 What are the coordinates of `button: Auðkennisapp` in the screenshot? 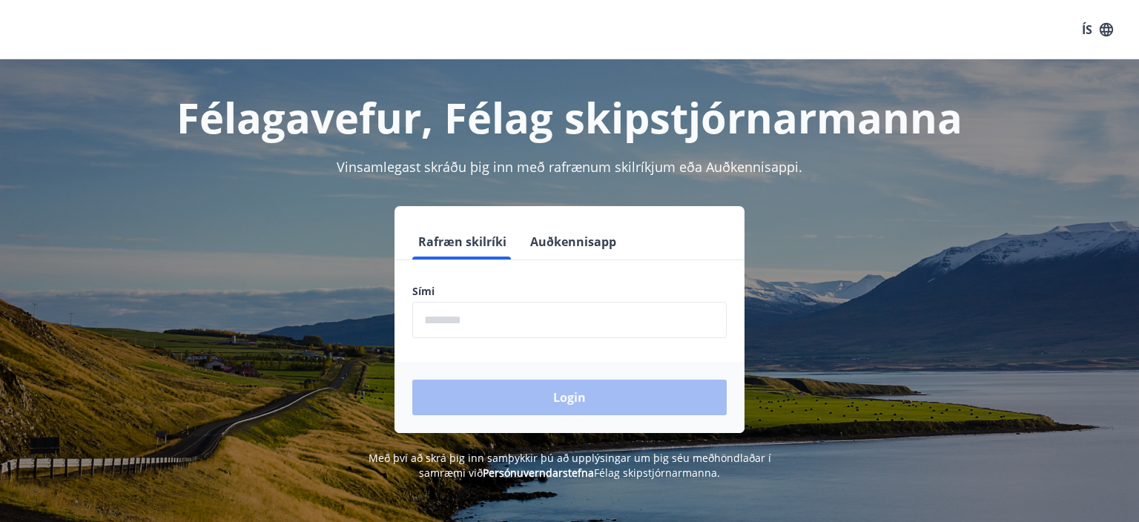 It's located at (573, 242).